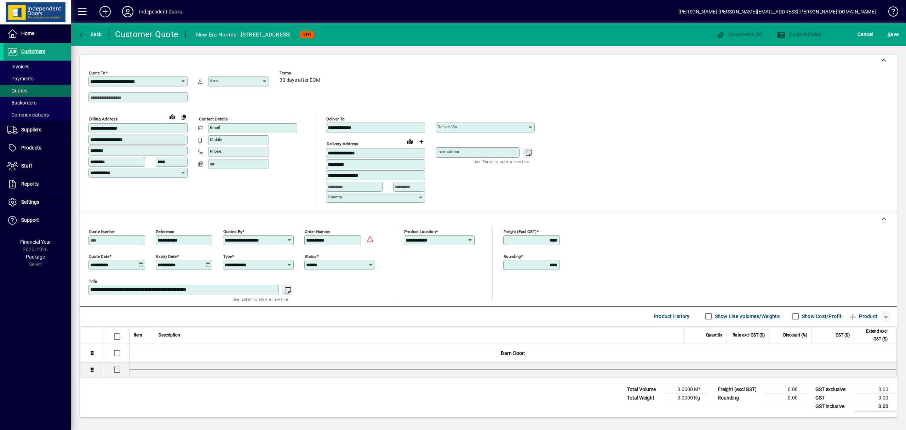 This screenshot has height=430, width=906. I want to click on span: Custom Fields, so click(799, 34).